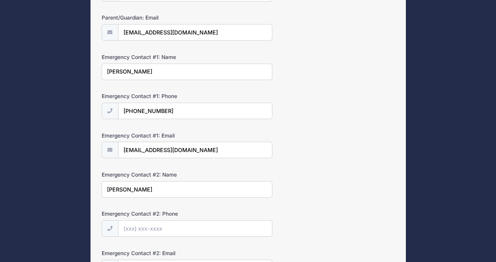 The image size is (496, 262). What do you see at coordinates (150, 57) in the screenshot?
I see `label: Emergency Contact #1: Name` at bounding box center [150, 57].